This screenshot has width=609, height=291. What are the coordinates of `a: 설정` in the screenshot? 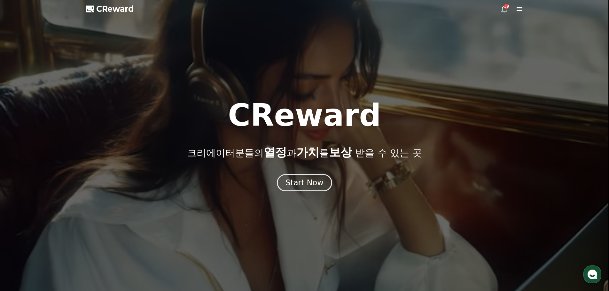 It's located at (103, 211).